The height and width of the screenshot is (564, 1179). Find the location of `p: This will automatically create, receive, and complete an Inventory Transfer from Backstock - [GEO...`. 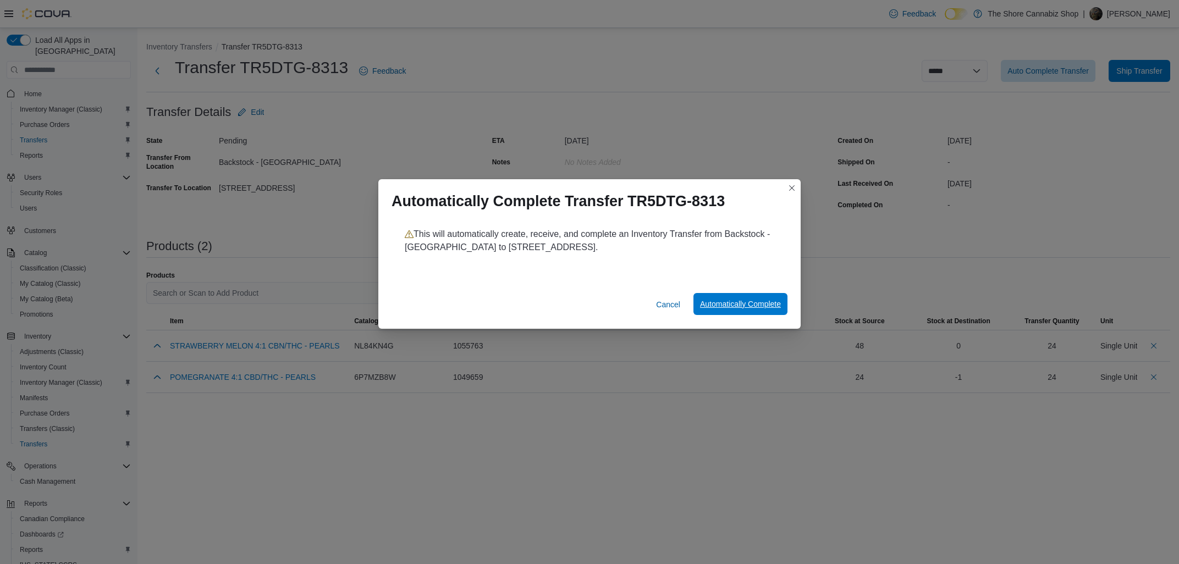

p: This will automatically create, receive, and complete an Inventory Transfer from Backstock - [GEO... is located at coordinates (590, 241).